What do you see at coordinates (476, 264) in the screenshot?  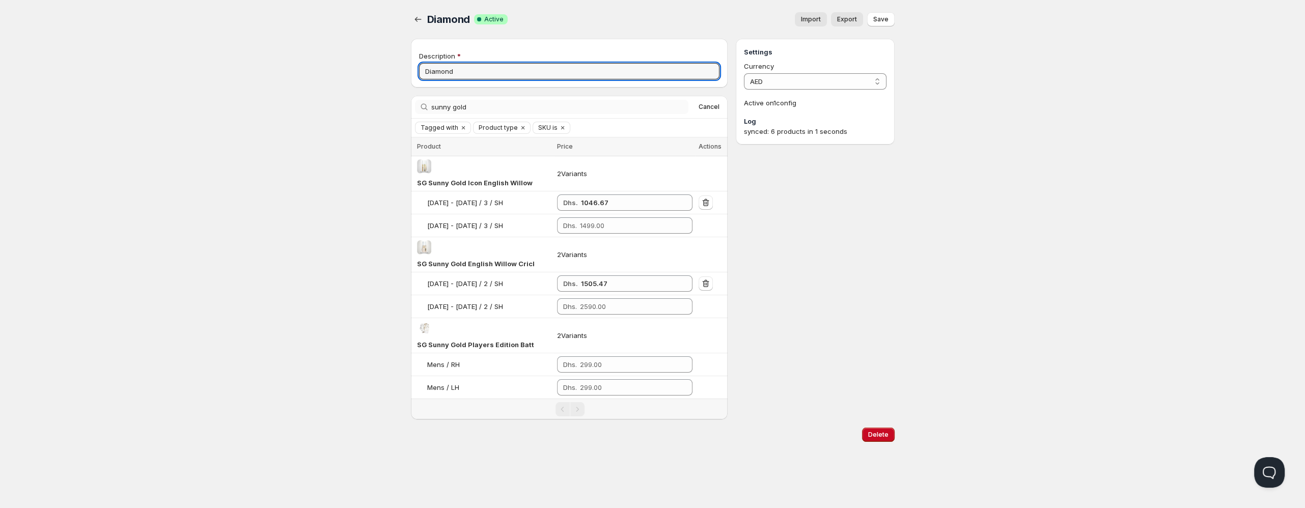 I see `div: SG Sunny Gold English Willow Cricket Bat- SH` at bounding box center [476, 264].